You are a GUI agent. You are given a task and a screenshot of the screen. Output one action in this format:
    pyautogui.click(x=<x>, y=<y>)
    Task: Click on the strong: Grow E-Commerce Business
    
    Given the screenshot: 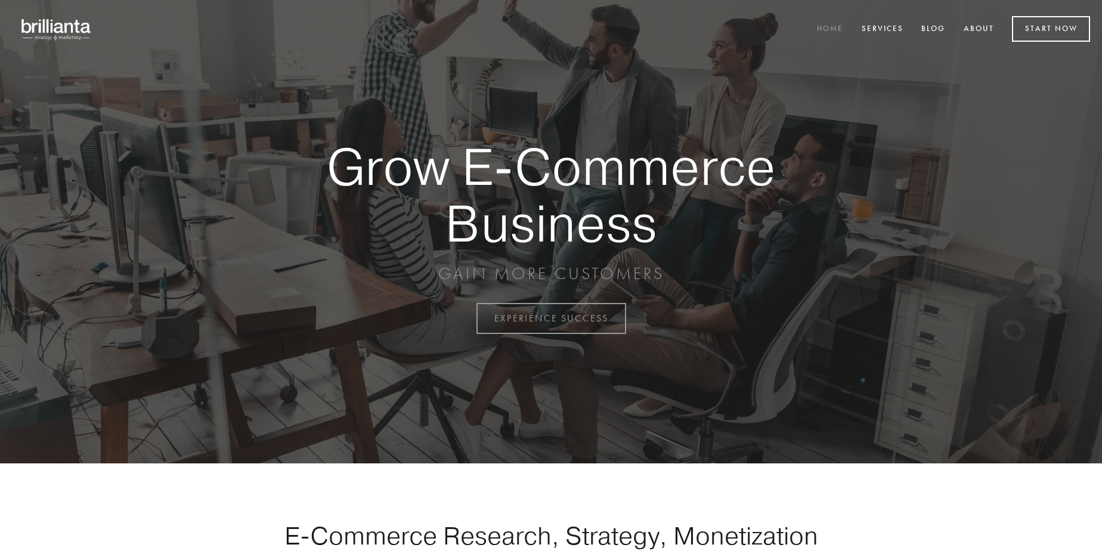 What is the action you would take?
    pyautogui.click(x=551, y=194)
    